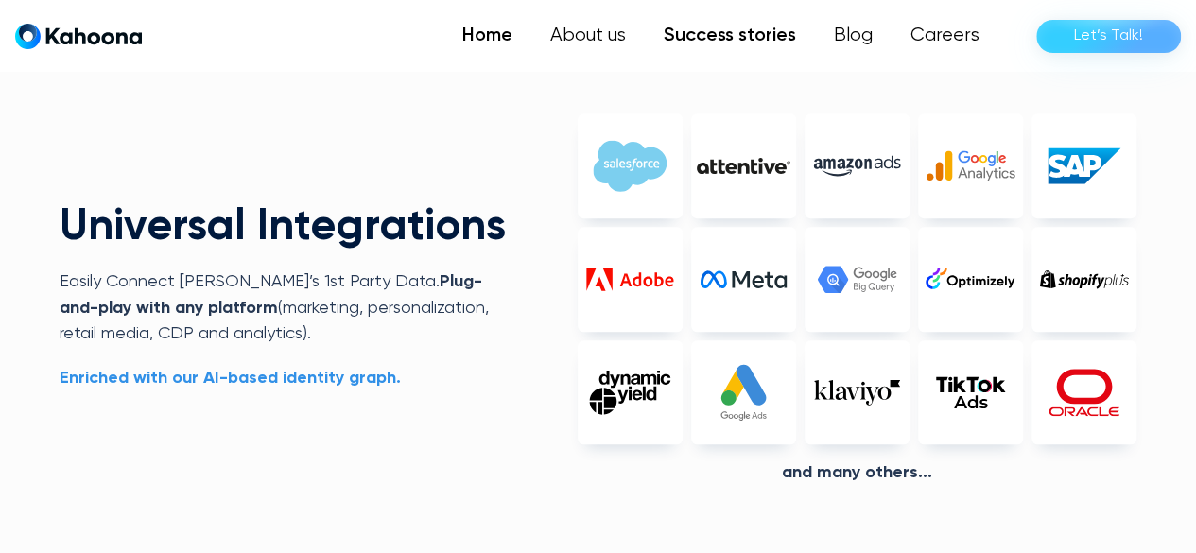 This screenshot has height=553, width=1196. What do you see at coordinates (78, 36) in the screenshot?
I see `a: home` at bounding box center [78, 36].